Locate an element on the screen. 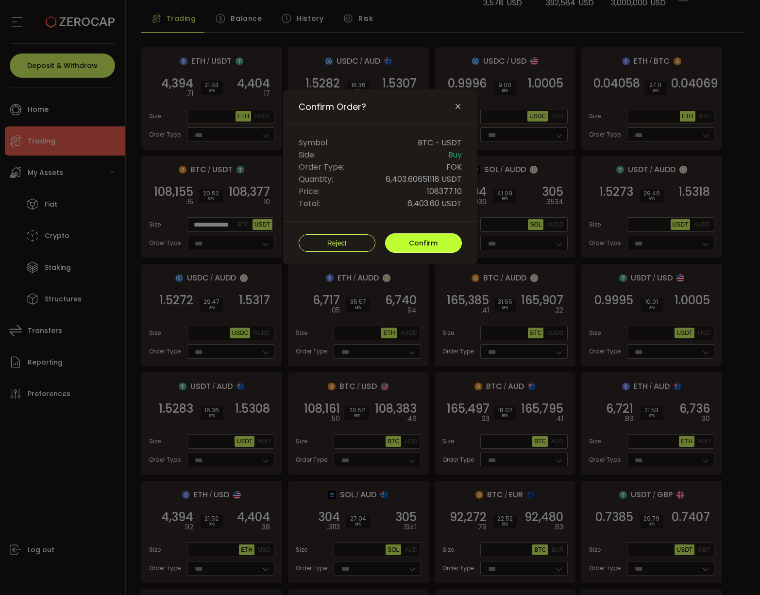 Image resolution: width=760 pixels, height=595 pixels. span: 6,403.60651118 USDT is located at coordinates (424, 179).